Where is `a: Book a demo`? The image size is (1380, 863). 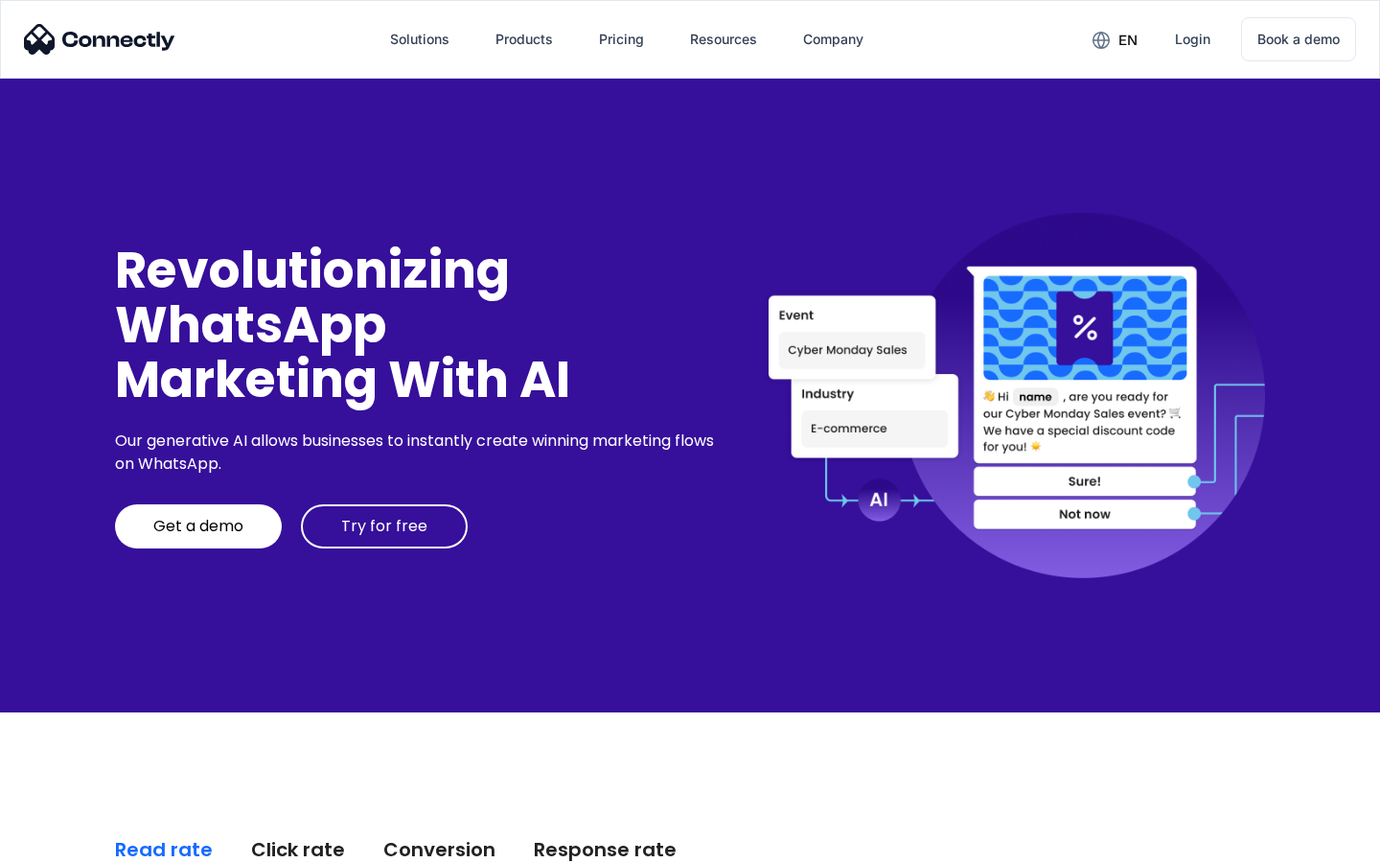
a: Book a demo is located at coordinates (1299, 39).